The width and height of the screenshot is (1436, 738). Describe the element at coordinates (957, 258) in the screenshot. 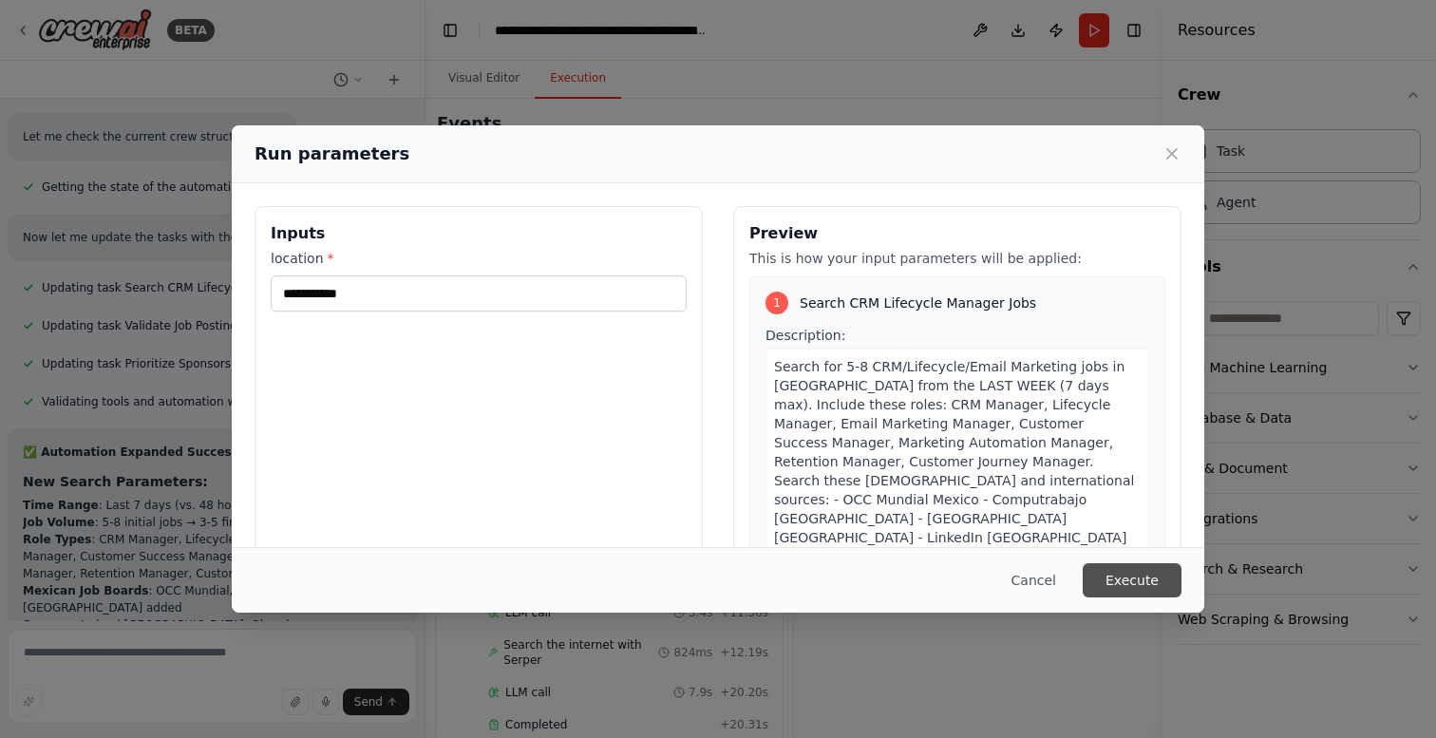

I see `p: This is how your input parameters will be applied:` at that location.